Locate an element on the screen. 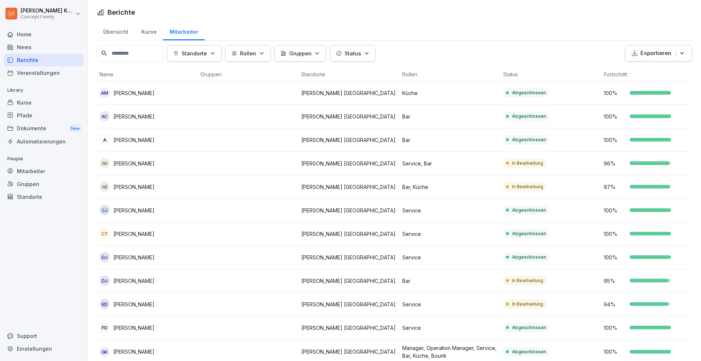 This screenshot has height=361, width=701. div: Übersicht is located at coordinates (116, 31).